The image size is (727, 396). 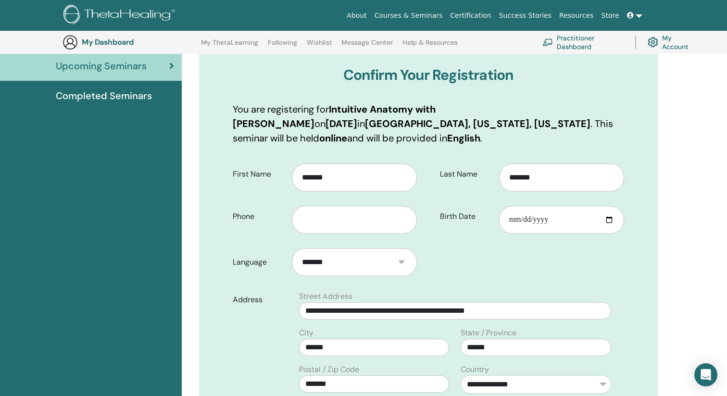 What do you see at coordinates (101, 66) in the screenshot?
I see `span: Upcoming Seminars` at bounding box center [101, 66].